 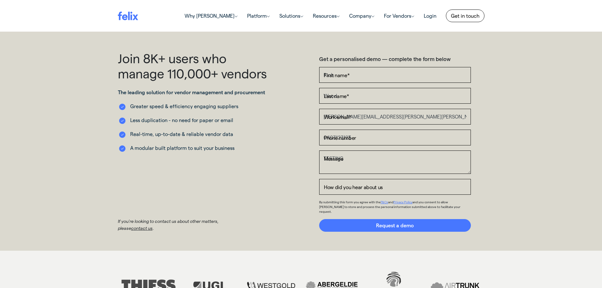 I want to click on a: contact us, so click(x=142, y=228).